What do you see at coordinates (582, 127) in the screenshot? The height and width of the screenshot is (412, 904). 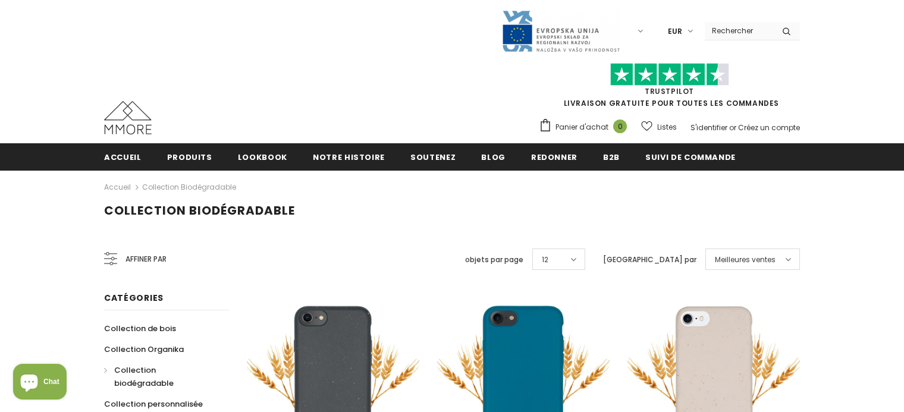 I see `span: Panier d'achat` at bounding box center [582, 127].